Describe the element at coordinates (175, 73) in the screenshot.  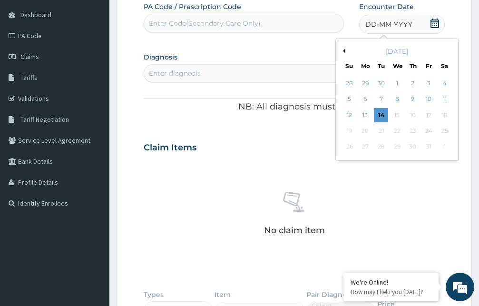
I see `div: Enter diagnosis` at that location.